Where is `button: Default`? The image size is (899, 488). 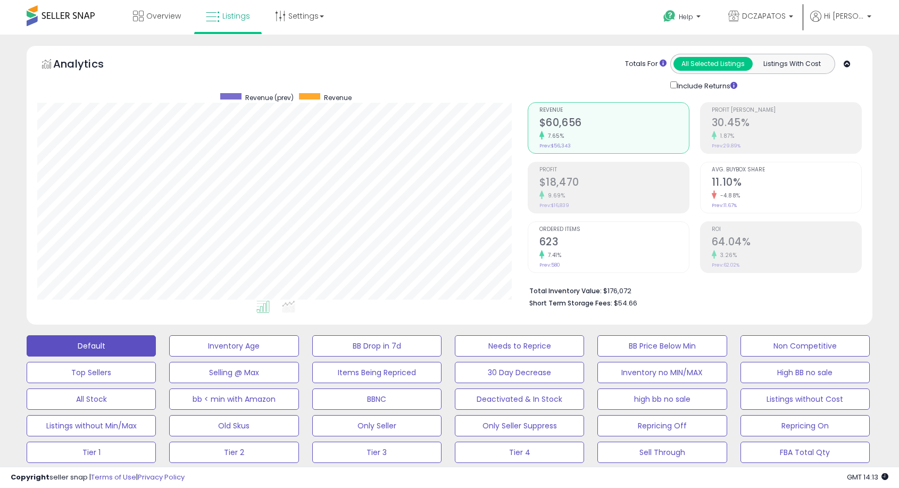 button: Default is located at coordinates (91, 346).